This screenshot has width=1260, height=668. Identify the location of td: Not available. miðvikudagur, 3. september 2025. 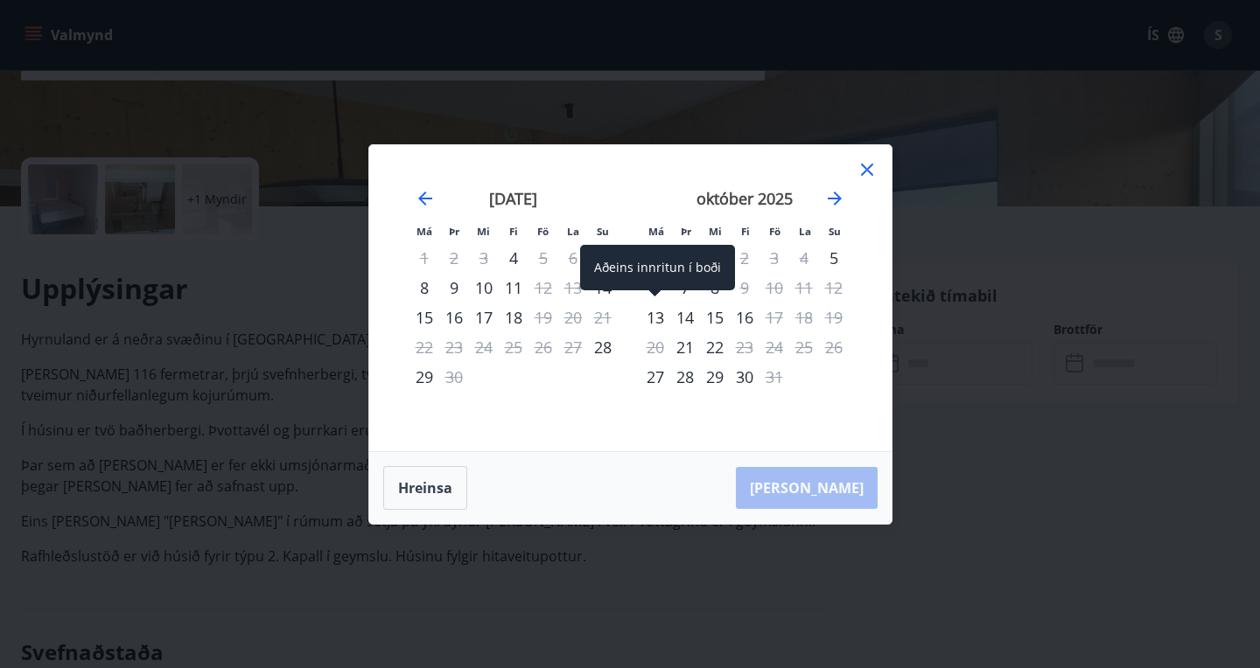
(484, 258).